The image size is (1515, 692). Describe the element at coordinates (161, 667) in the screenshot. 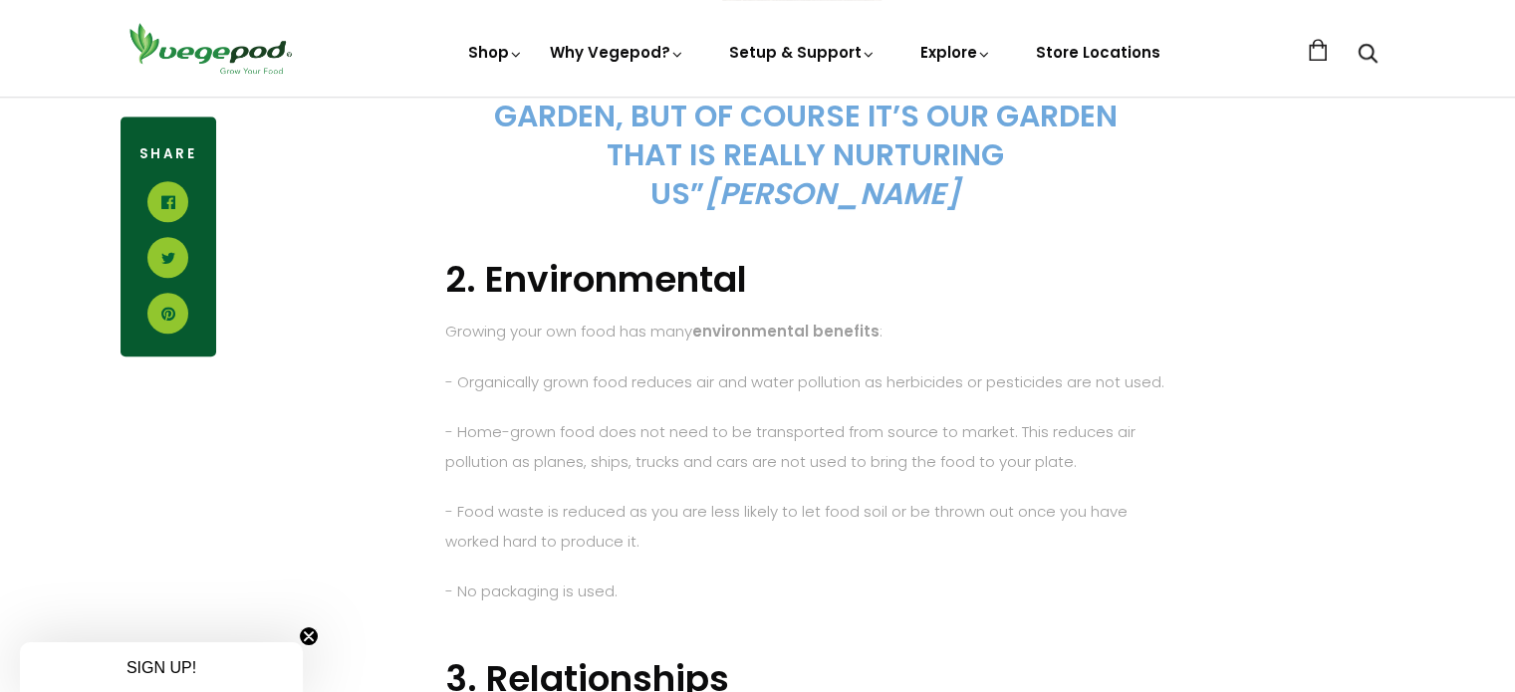

I see `div: SIGN UP!Close teaser` at that location.